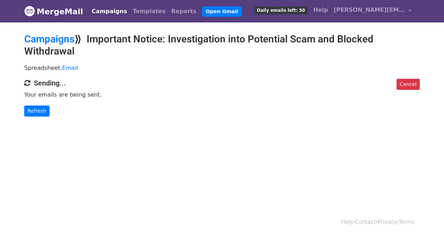 The width and height of the screenshot is (444, 236). I want to click on p: Your emails are being sent., so click(222, 94).